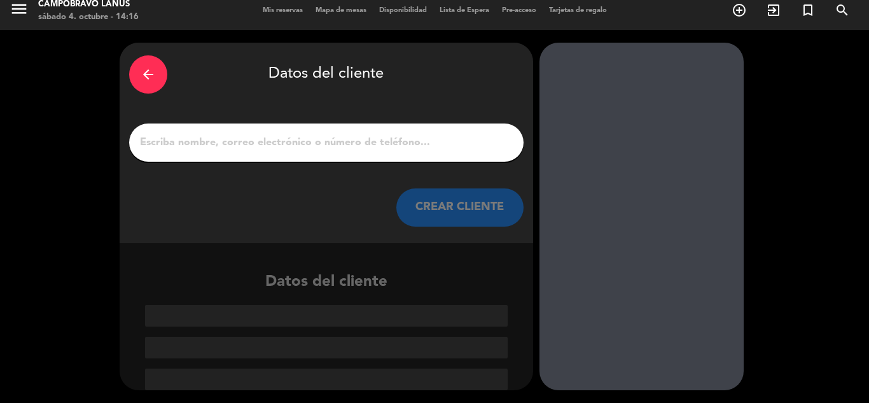  Describe the element at coordinates (326, 143) in the screenshot. I see `input: Escriba nombre, correo electrónico o número de teléfono...` at that location.